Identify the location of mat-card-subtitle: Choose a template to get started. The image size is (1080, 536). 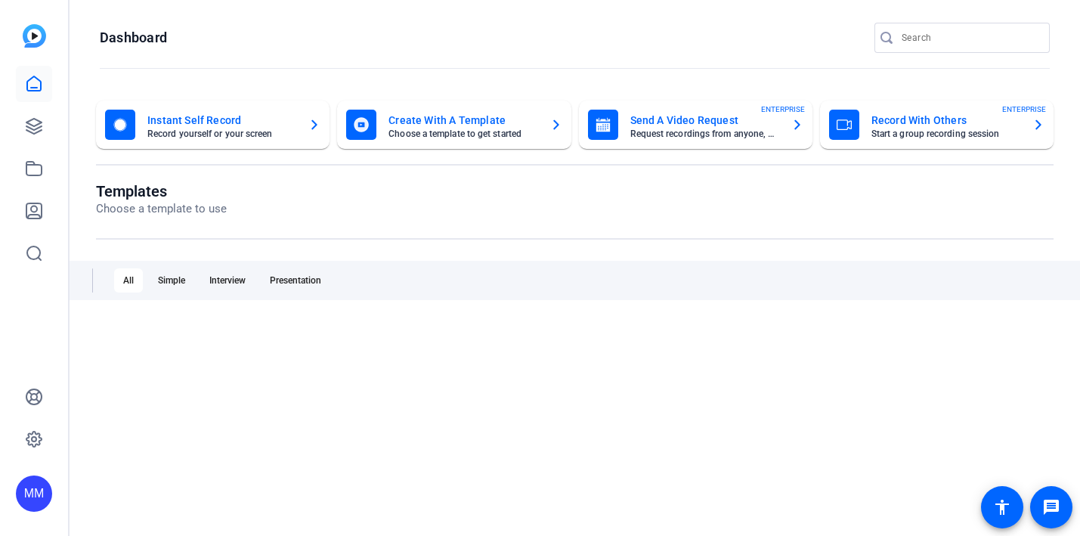
(463, 134).